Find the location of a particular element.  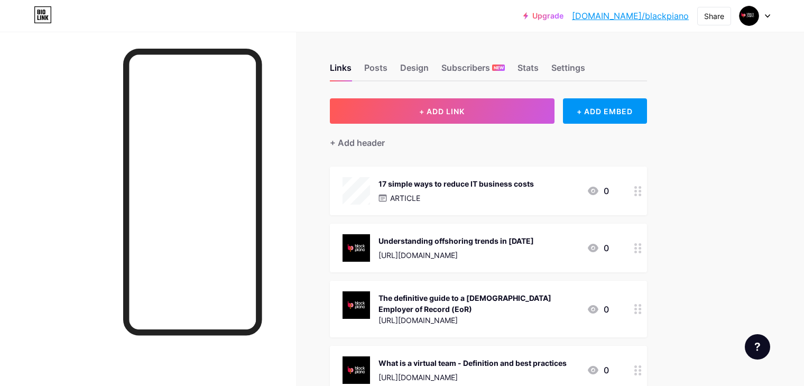

div: Settings is located at coordinates (569, 71).